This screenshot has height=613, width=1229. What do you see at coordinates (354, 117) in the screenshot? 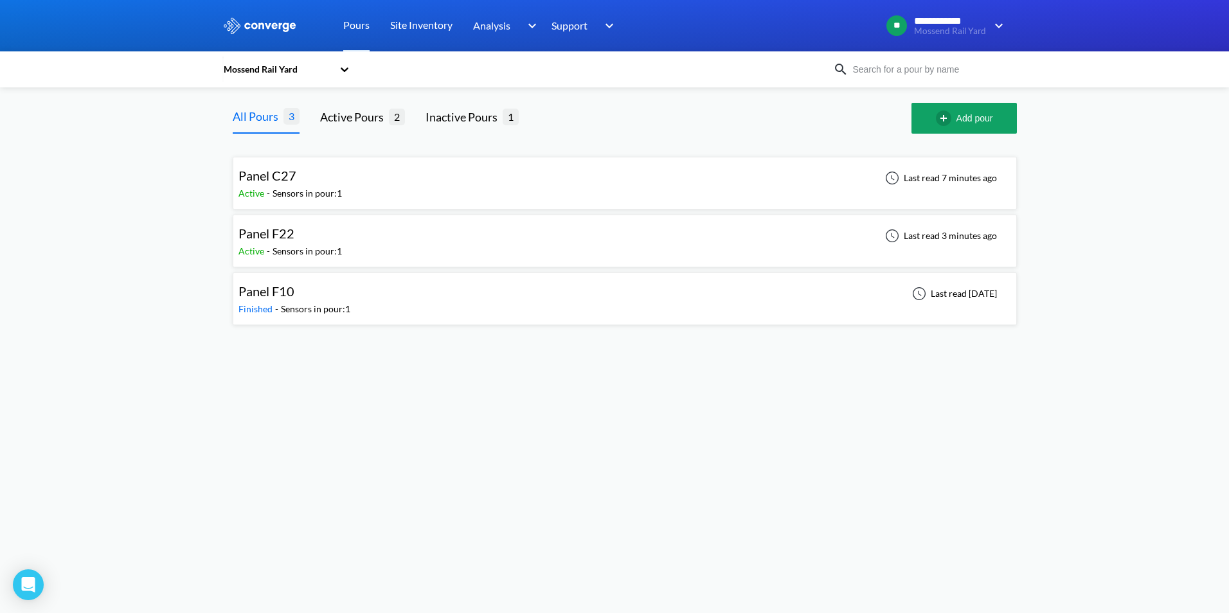
I see `div: Active Pours` at bounding box center [354, 117].